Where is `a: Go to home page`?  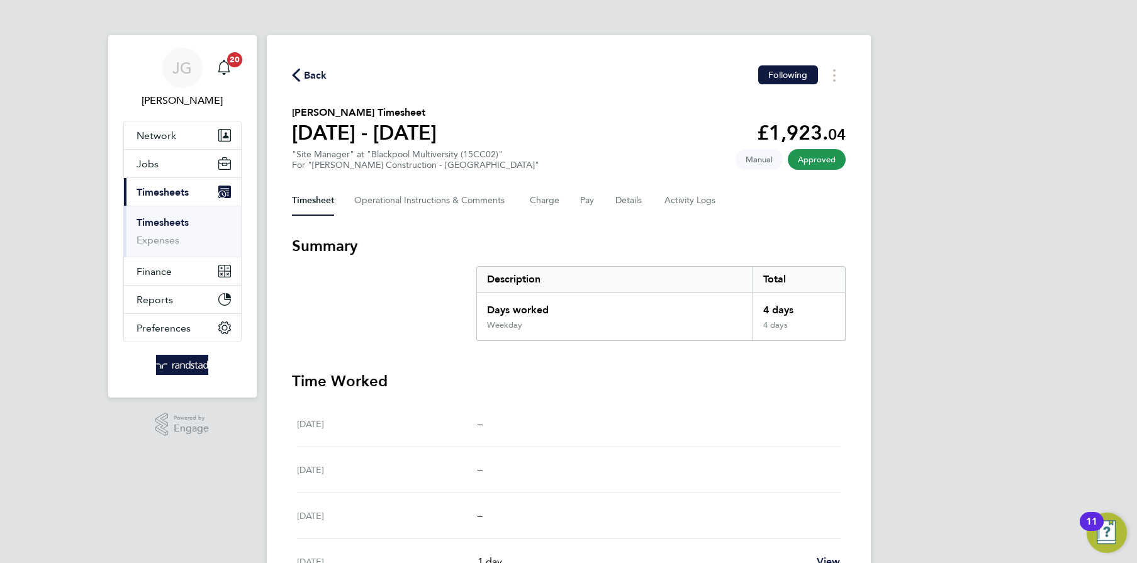
a: Go to home page is located at coordinates (182, 365).